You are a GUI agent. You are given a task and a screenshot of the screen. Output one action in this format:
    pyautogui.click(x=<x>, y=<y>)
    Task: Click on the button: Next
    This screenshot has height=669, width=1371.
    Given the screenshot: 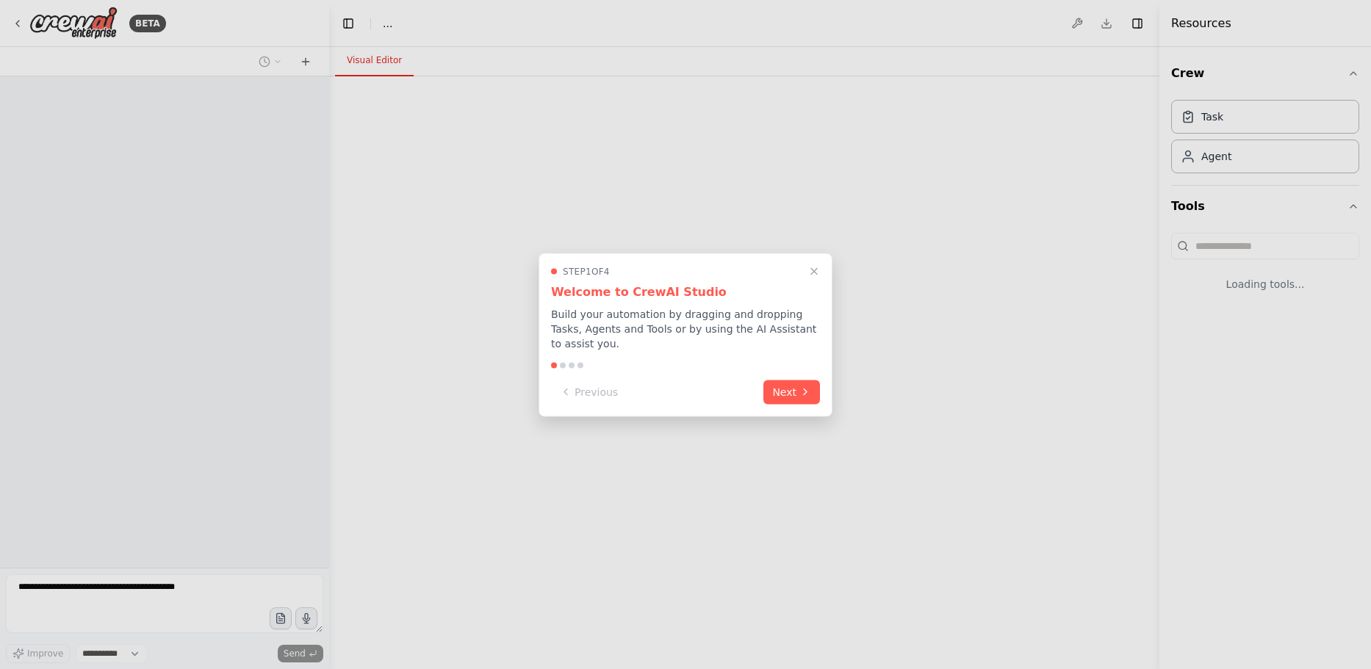 What is the action you would take?
    pyautogui.click(x=791, y=392)
    